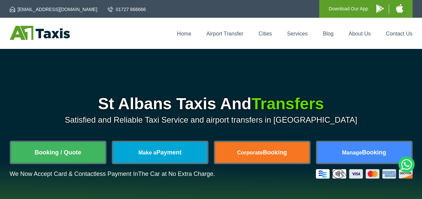 The image size is (422, 199). What do you see at coordinates (297, 34) in the screenshot?
I see `a: Services` at bounding box center [297, 34].